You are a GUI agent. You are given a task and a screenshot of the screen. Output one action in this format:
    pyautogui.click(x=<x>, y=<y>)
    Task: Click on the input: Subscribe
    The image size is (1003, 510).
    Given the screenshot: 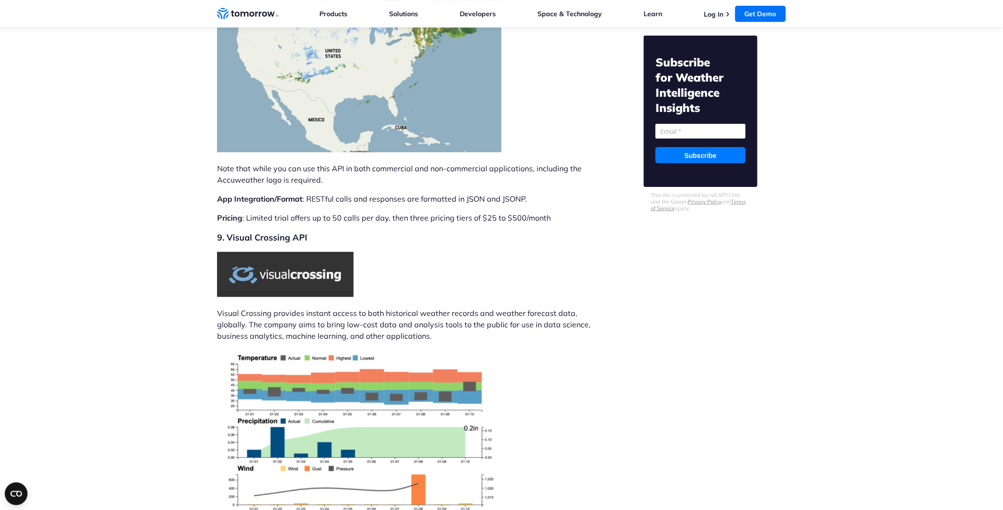 What is the action you would take?
    pyautogui.click(x=701, y=155)
    